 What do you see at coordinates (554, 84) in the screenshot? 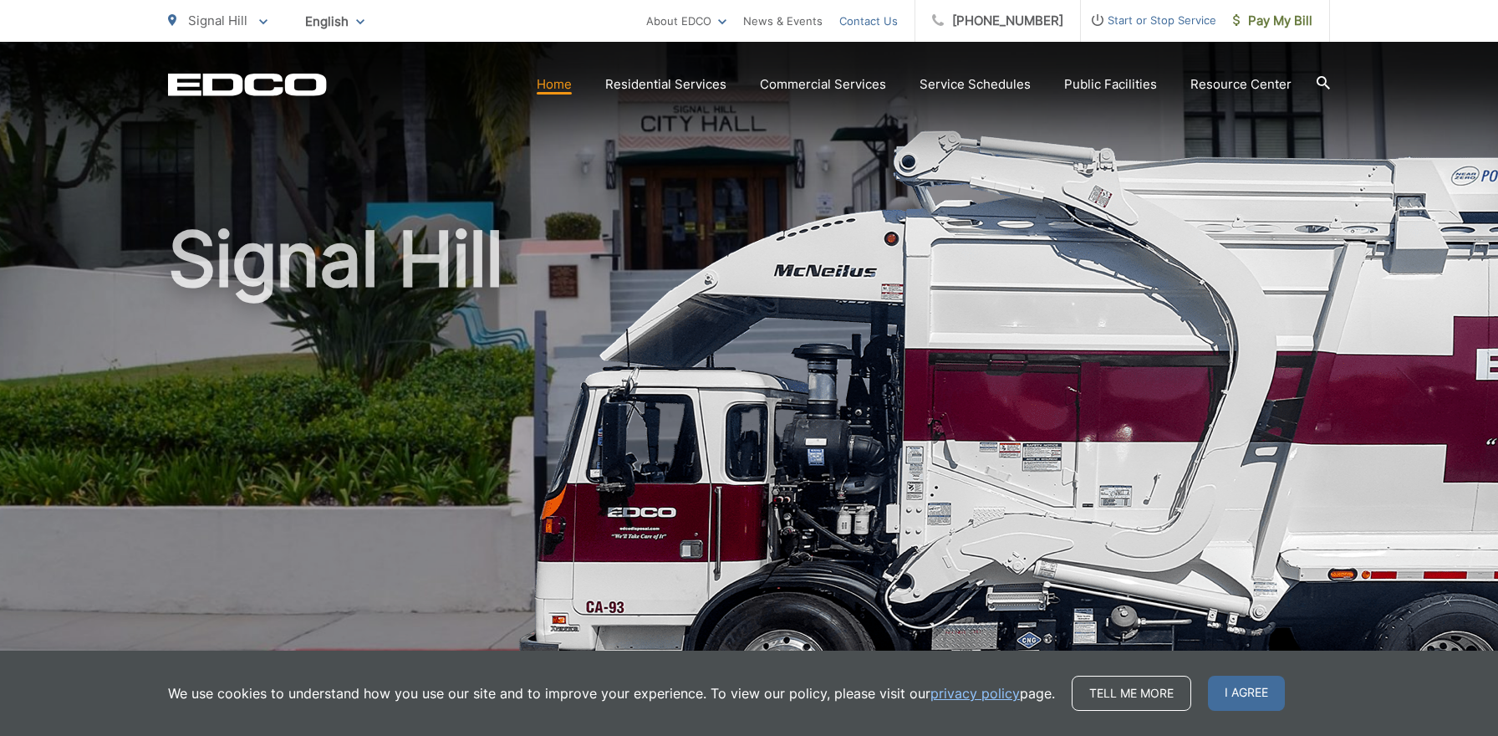
I see `a: Home` at bounding box center [554, 84].